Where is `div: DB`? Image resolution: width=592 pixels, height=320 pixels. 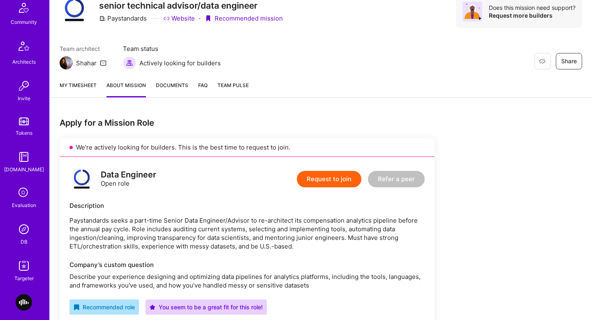
div: DB is located at coordinates (24, 242).